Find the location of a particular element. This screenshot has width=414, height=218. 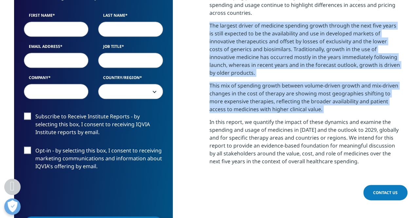

label: First Name is located at coordinates (56, 17).